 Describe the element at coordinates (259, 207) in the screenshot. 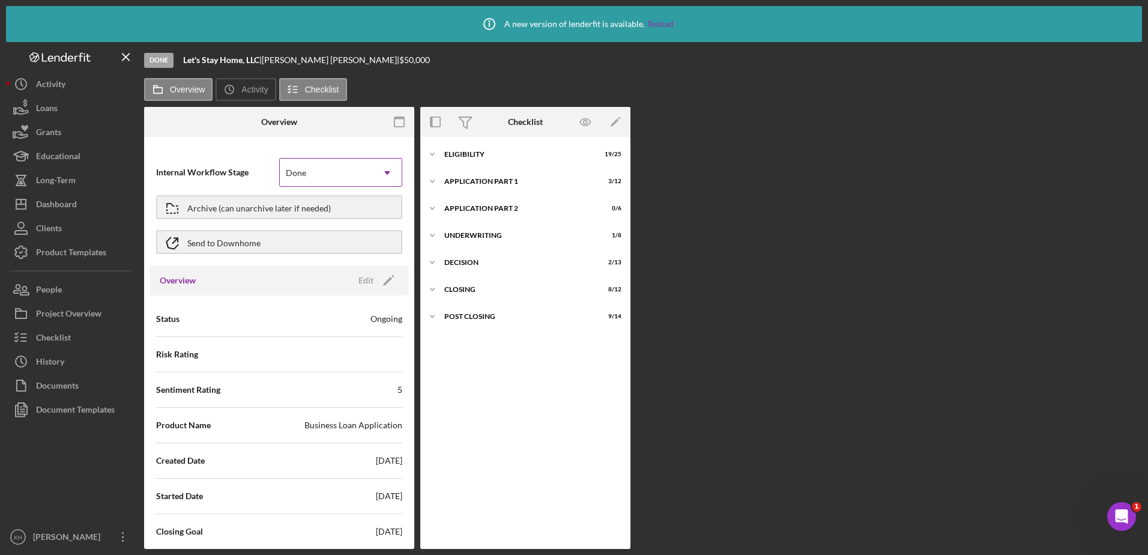

I see `div: Archive (can unarchive later if needed)` at that location.